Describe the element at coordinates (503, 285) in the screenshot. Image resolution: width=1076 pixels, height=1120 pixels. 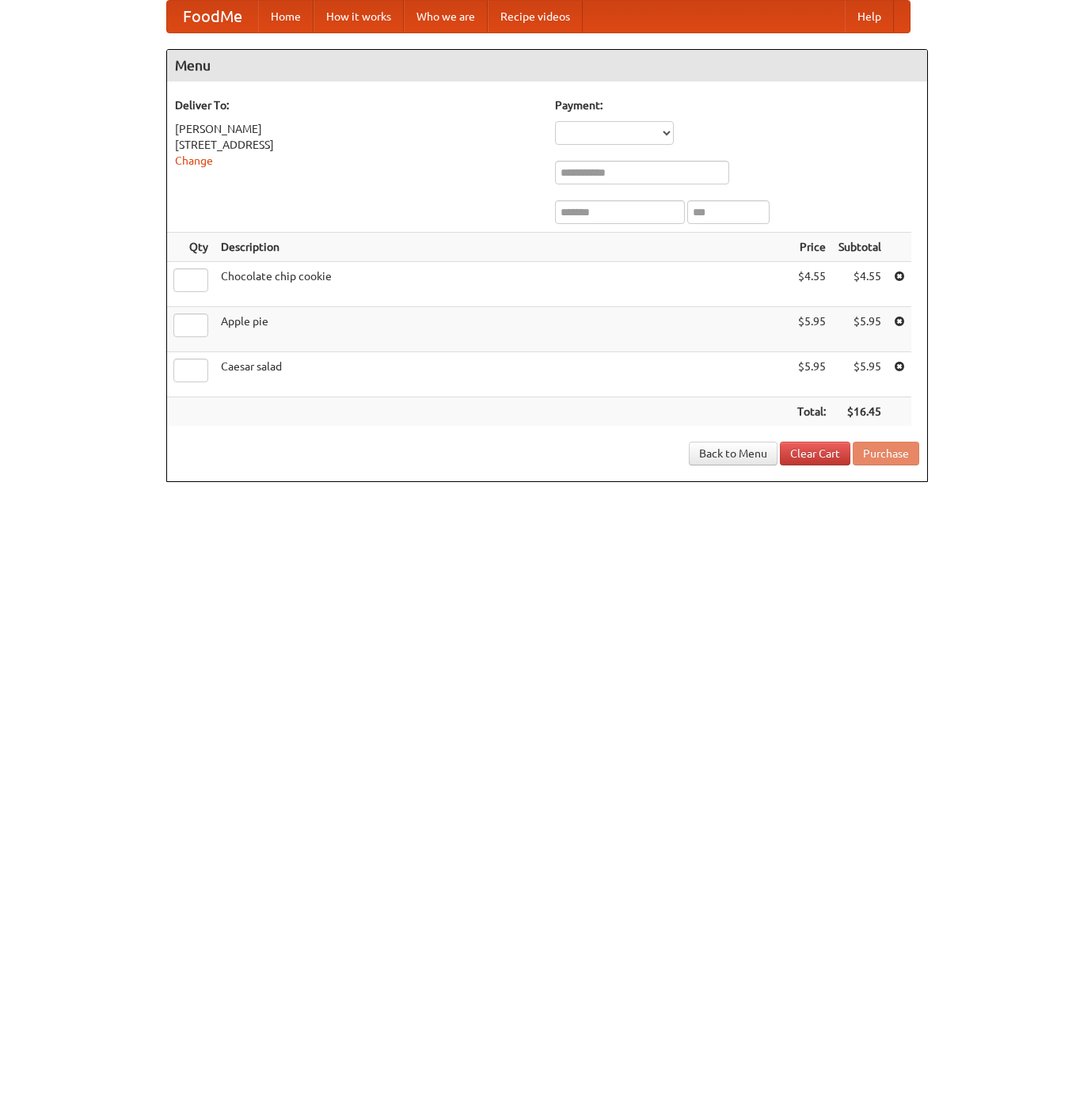
I see `td: Chocolate chip cookie` at that location.